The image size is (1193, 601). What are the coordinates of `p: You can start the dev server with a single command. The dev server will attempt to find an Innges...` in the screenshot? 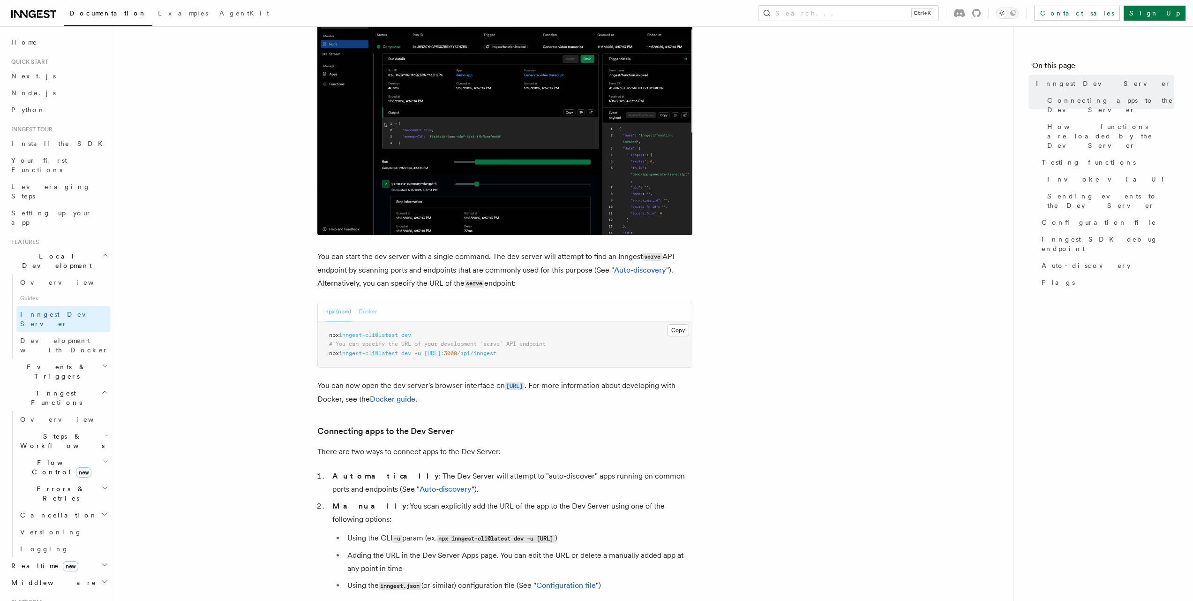 It's located at (505, 270).